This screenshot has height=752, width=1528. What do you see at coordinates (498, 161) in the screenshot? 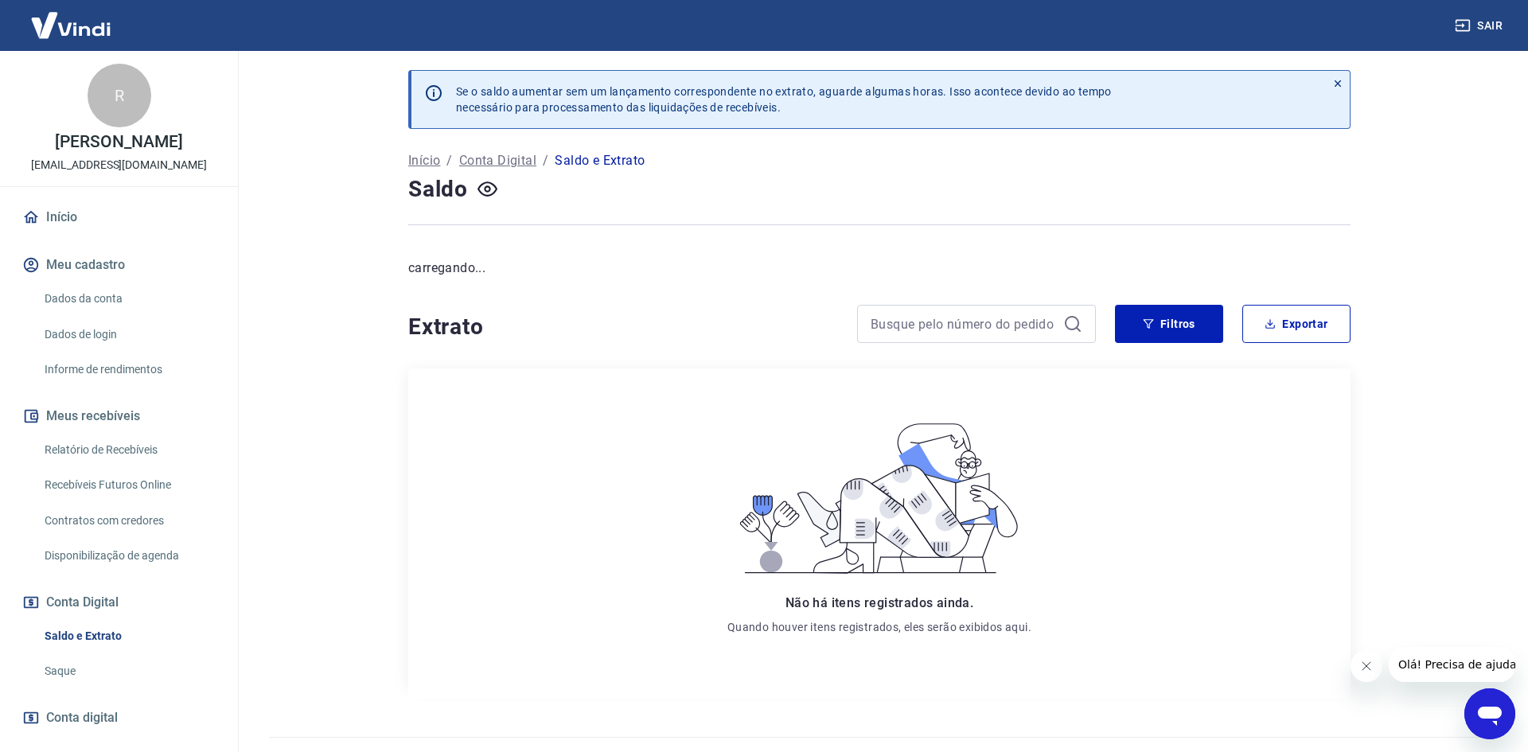
I see `a: Conta Digital` at bounding box center [498, 161].